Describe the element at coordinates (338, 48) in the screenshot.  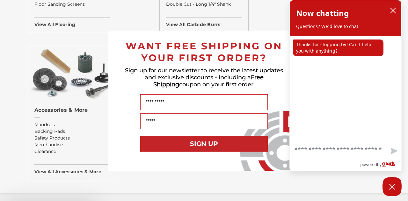
I see `p: Thanks for stopping by! Can I help you with anything?` at that location.